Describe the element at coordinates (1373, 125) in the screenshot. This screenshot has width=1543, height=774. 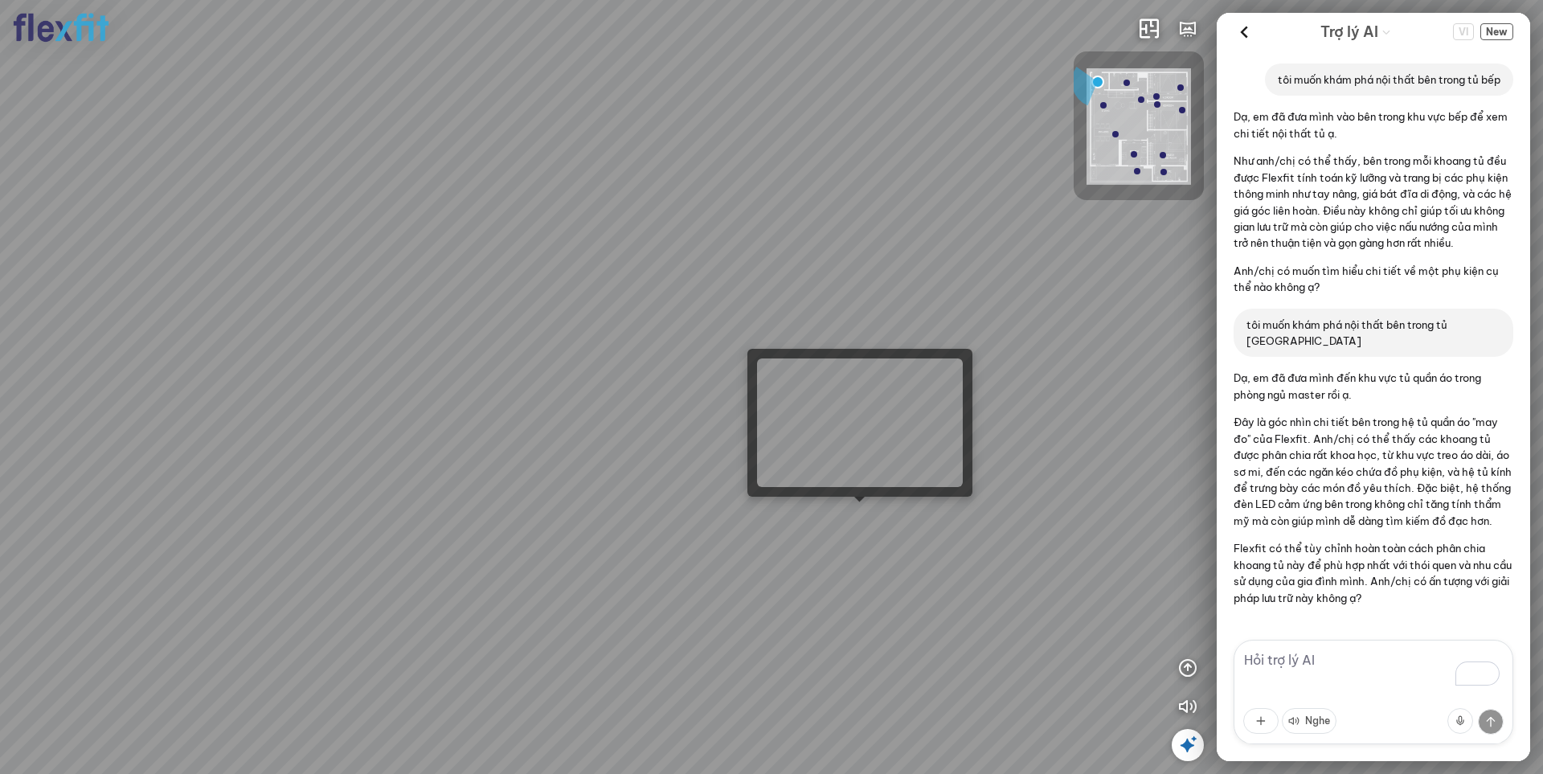
I see `p: Dạ, em đã đưa mình vào bên trong khu vực bếp để xem chi tiết nội thất tủ ạ.` at that location.